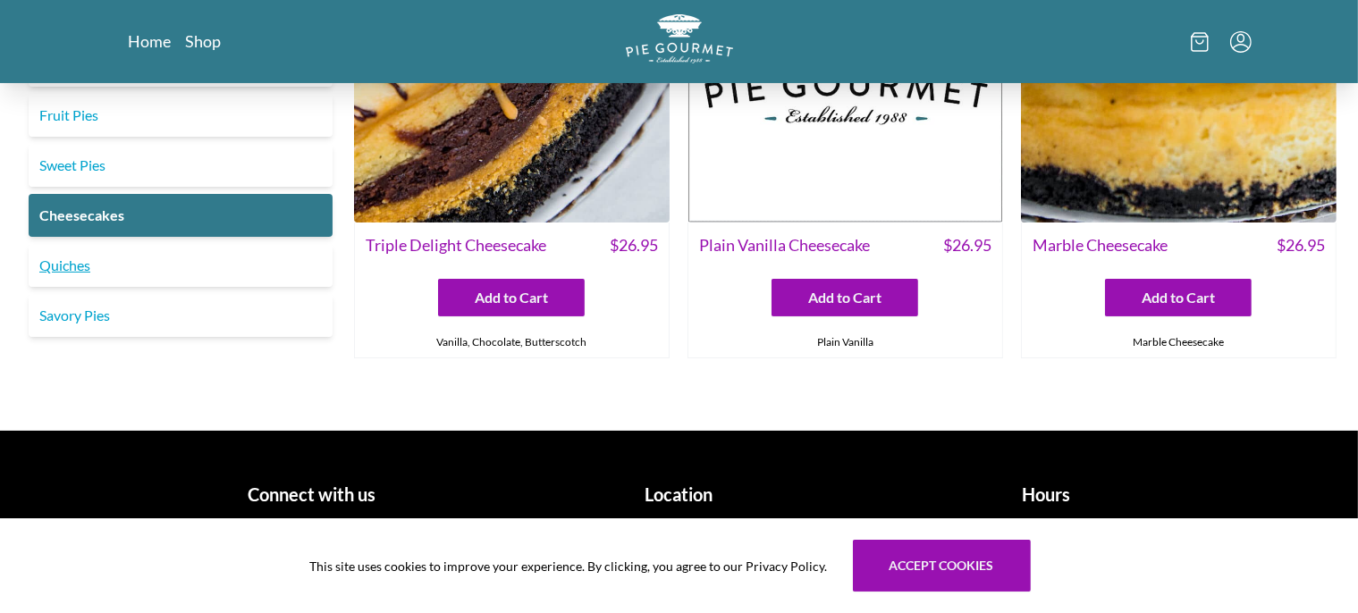 The width and height of the screenshot is (1358, 613). What do you see at coordinates (181, 216) in the screenshot?
I see `a: Cheesecakes` at bounding box center [181, 216].